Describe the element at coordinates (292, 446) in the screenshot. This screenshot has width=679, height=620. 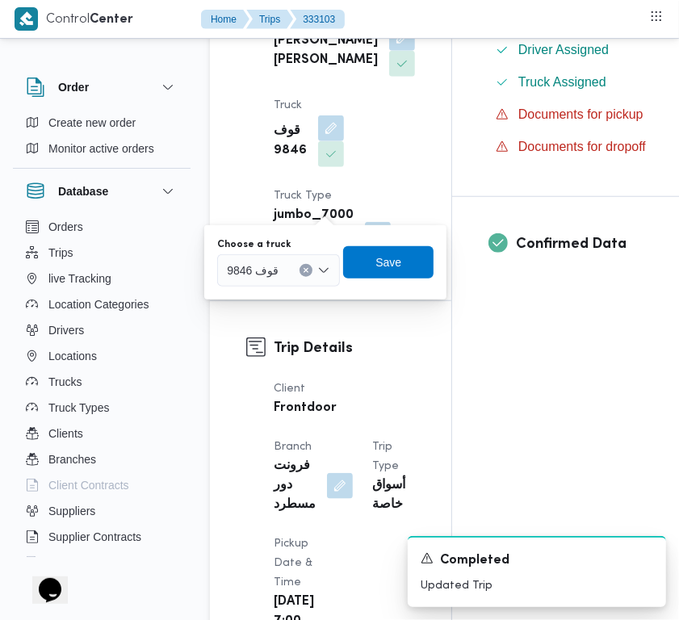
I see `span: Branch` at that location.